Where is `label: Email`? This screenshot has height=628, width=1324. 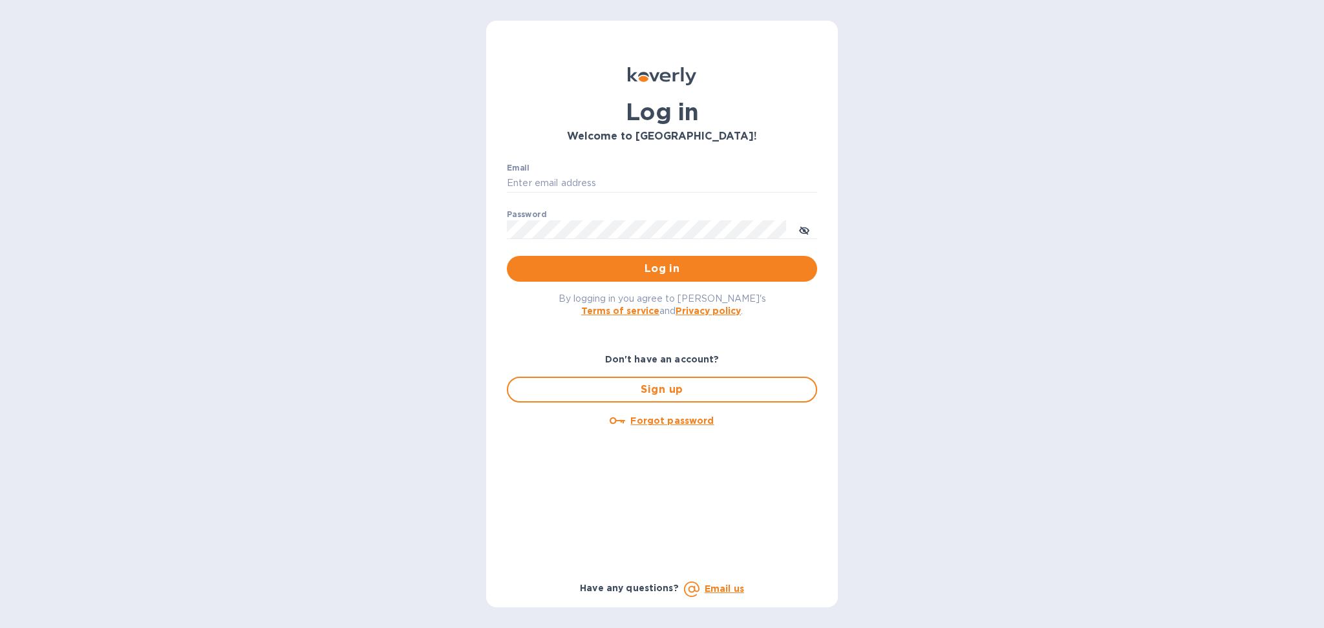
label: Email is located at coordinates (518, 168).